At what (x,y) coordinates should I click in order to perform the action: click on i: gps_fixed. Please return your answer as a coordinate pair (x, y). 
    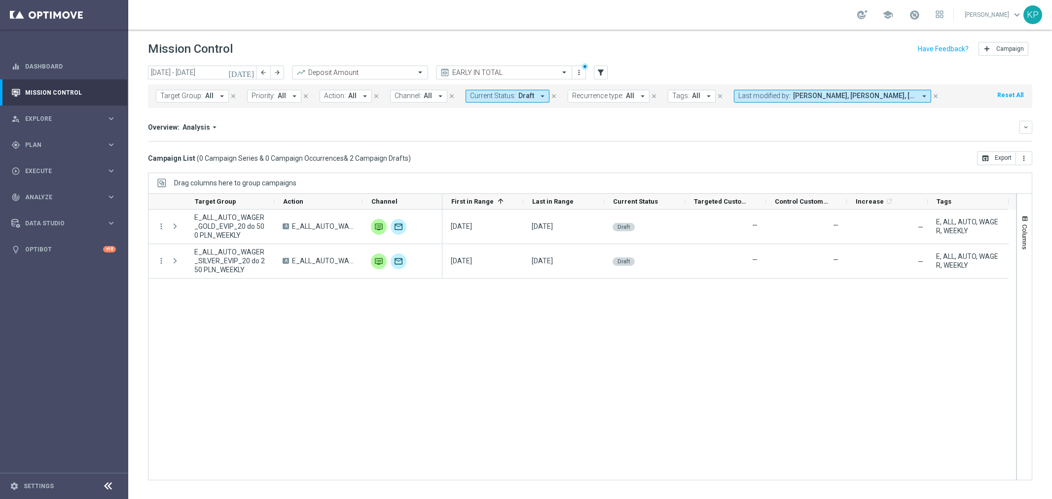
    Looking at the image, I should click on (16, 145).